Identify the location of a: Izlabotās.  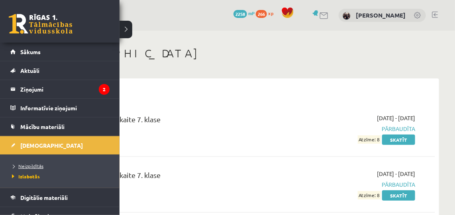
(61, 177).